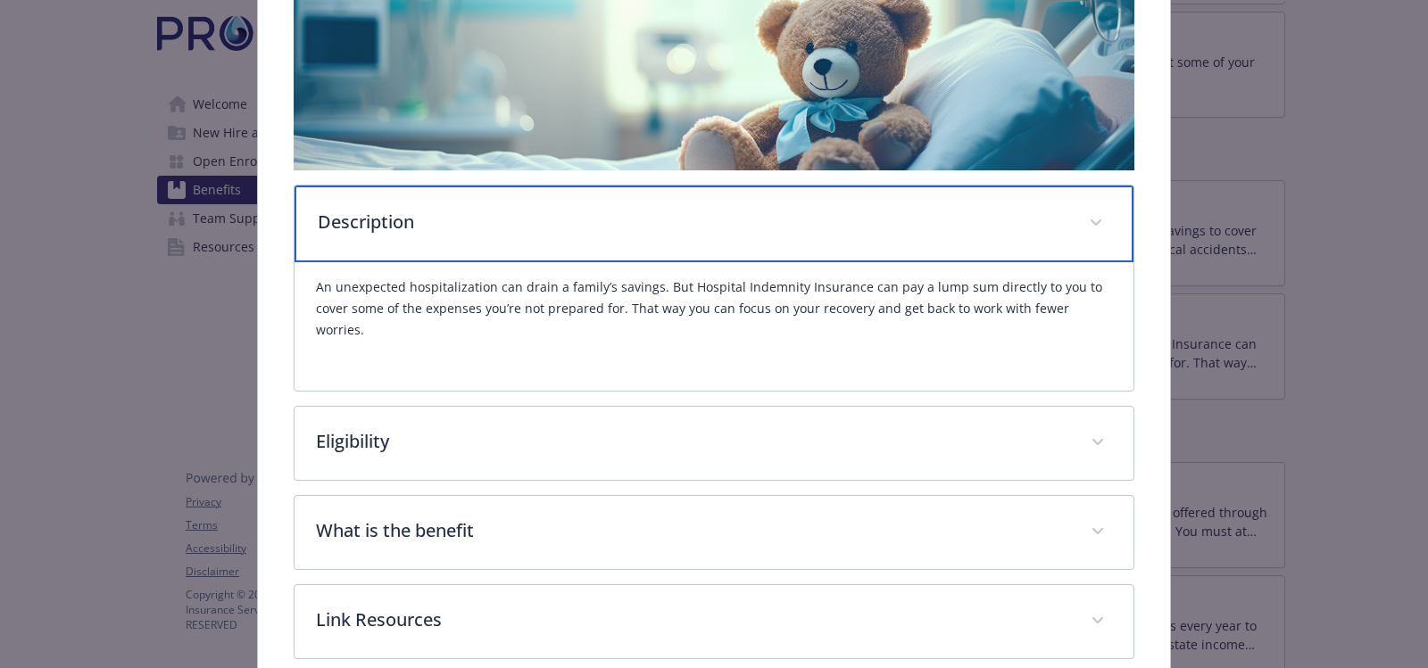 This screenshot has width=1428, height=668. What do you see at coordinates (714, 309) in the screenshot?
I see `p: An unexpected hospitalization can drain a family’s savings. But Hospital Indemnity Insurance can ...` at bounding box center [714, 309].